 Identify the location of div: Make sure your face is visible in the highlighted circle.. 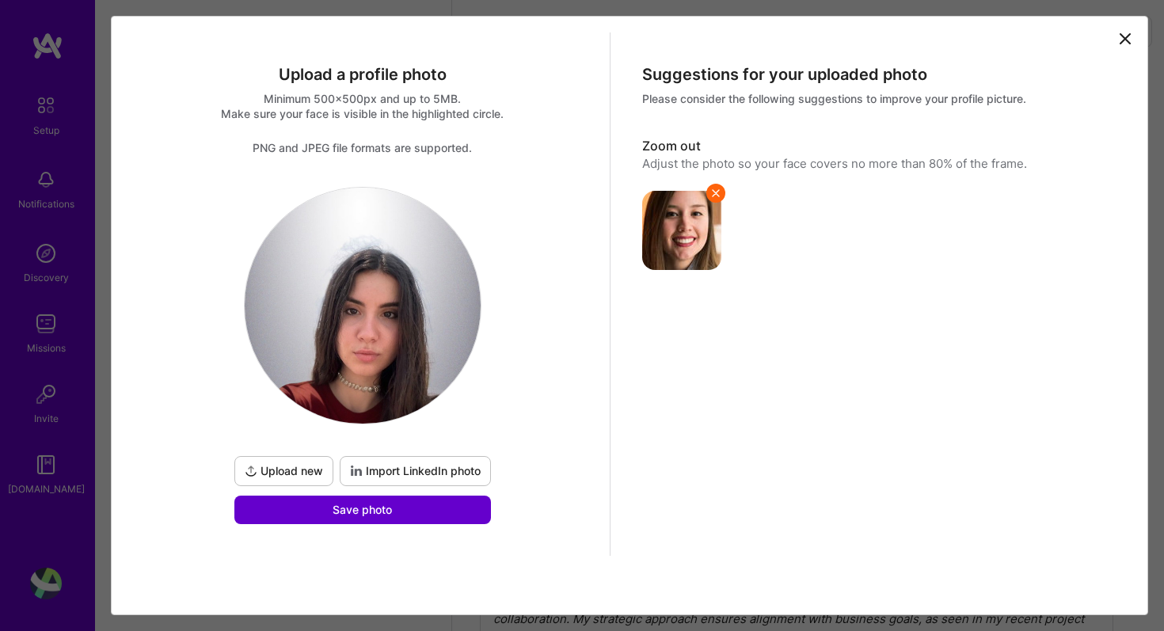
(363, 113).